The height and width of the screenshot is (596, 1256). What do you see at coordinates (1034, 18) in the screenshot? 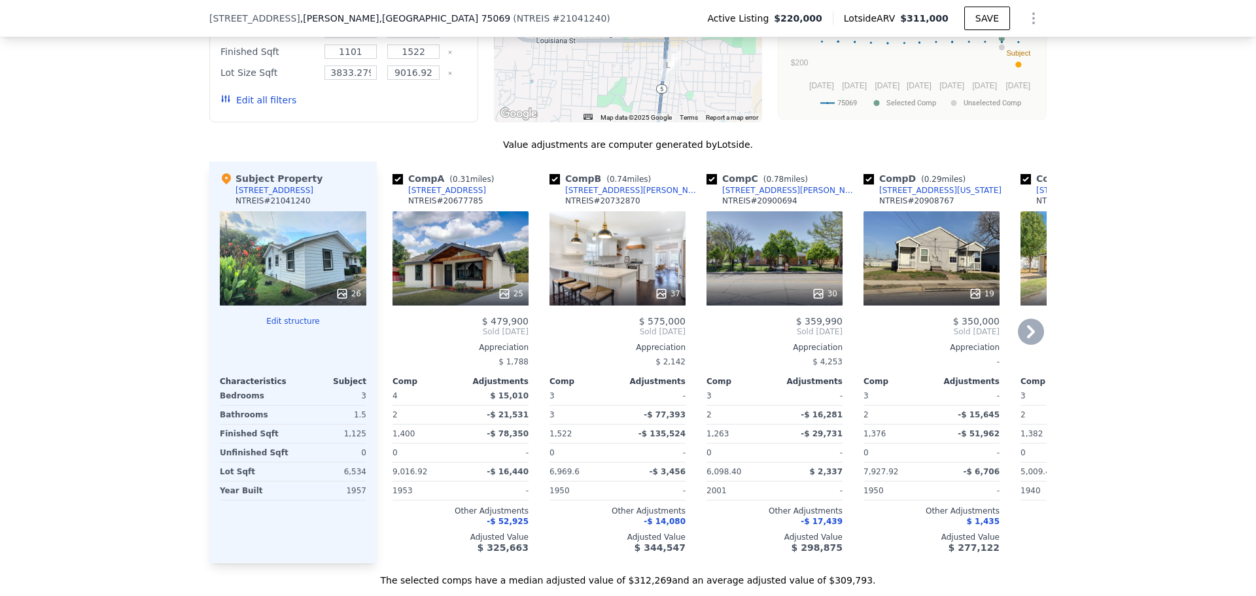
I see `button: Show Options` at bounding box center [1034, 18].